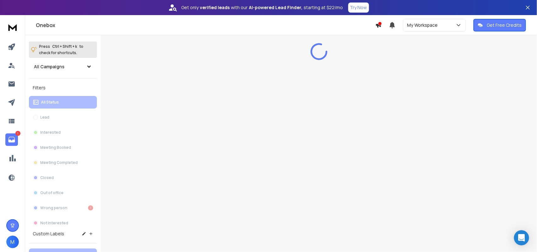 Image resolution: width=537 pixels, height=252 pixels. I want to click on h1: Onebox, so click(205, 25).